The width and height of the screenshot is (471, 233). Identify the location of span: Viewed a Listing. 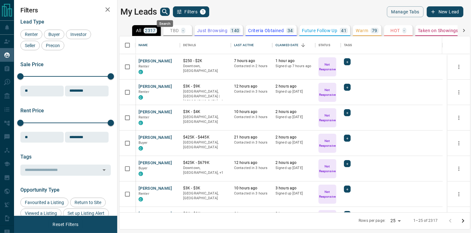
(41, 213).